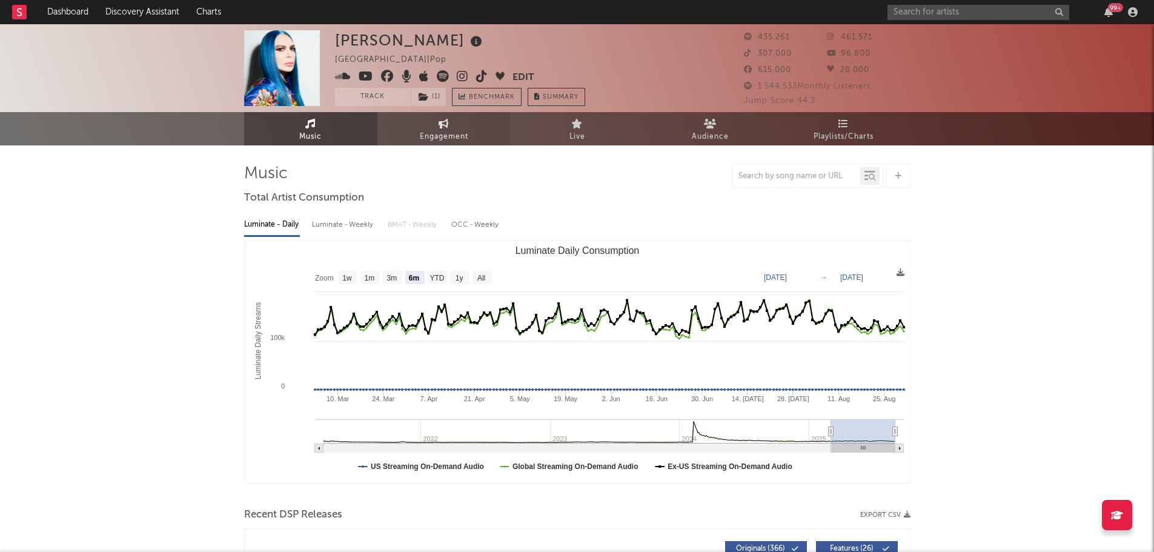 Image resolution: width=1154 pixels, height=552 pixels. Describe the element at coordinates (730, 466) in the screenshot. I see `text: Ex-US Streaming On-Demand Audio` at that location.